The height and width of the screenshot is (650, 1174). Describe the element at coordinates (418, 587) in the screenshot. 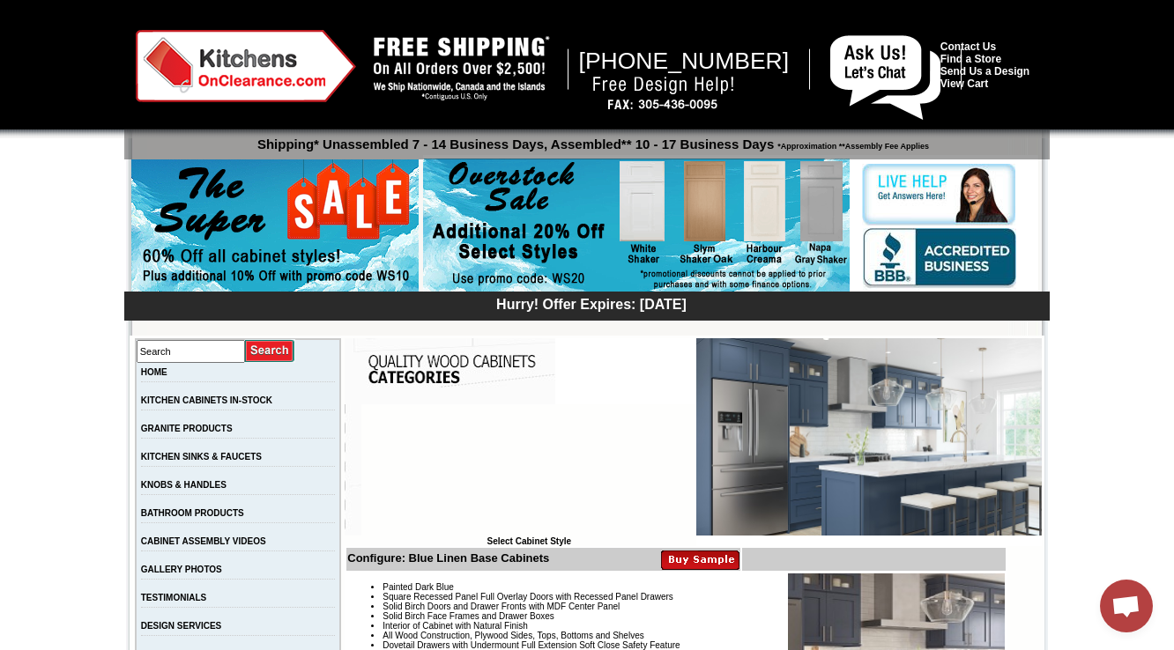

I see `span: Painted Dark Blue` at that location.